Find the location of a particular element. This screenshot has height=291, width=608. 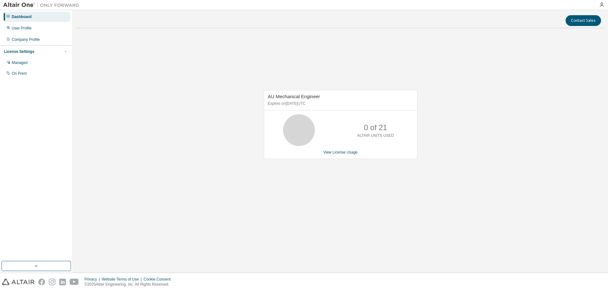

div: Company Profile is located at coordinates (26, 40).